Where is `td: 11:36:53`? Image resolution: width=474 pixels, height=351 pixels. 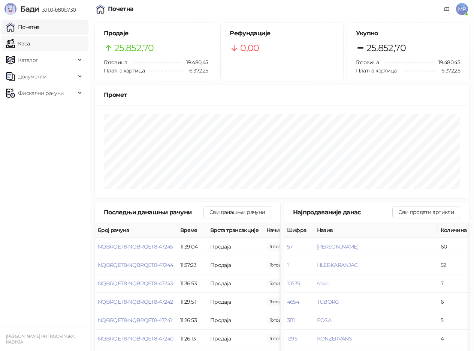
td: 11:36:53 is located at coordinates (192, 283).